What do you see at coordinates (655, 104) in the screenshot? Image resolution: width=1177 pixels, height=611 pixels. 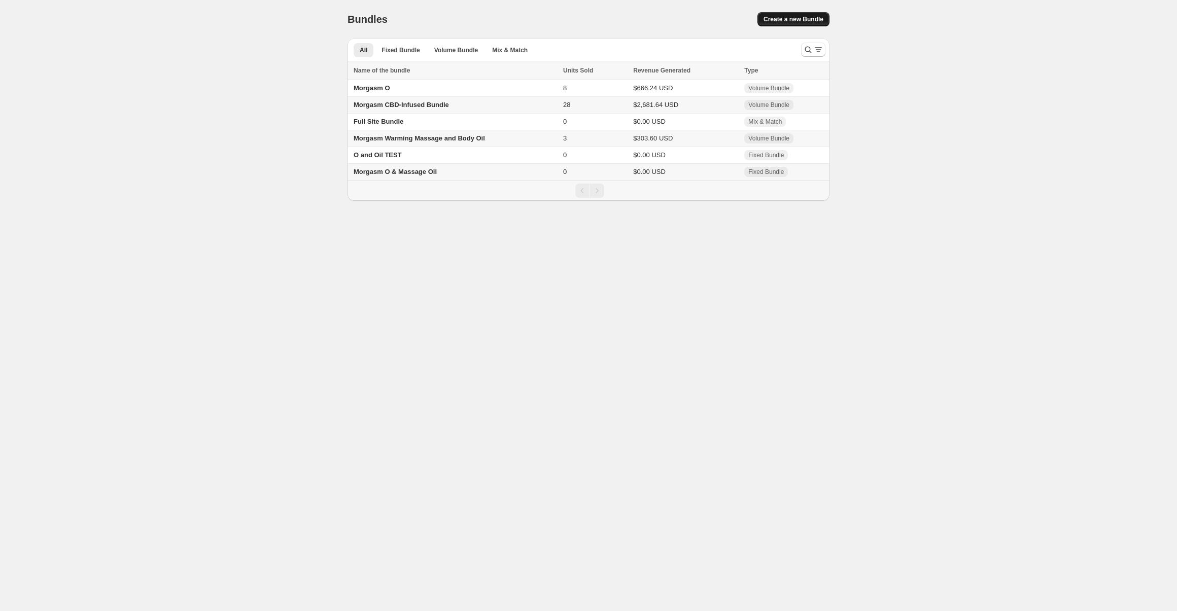 I see `span: $2,681.64 USD` at bounding box center [655, 104].